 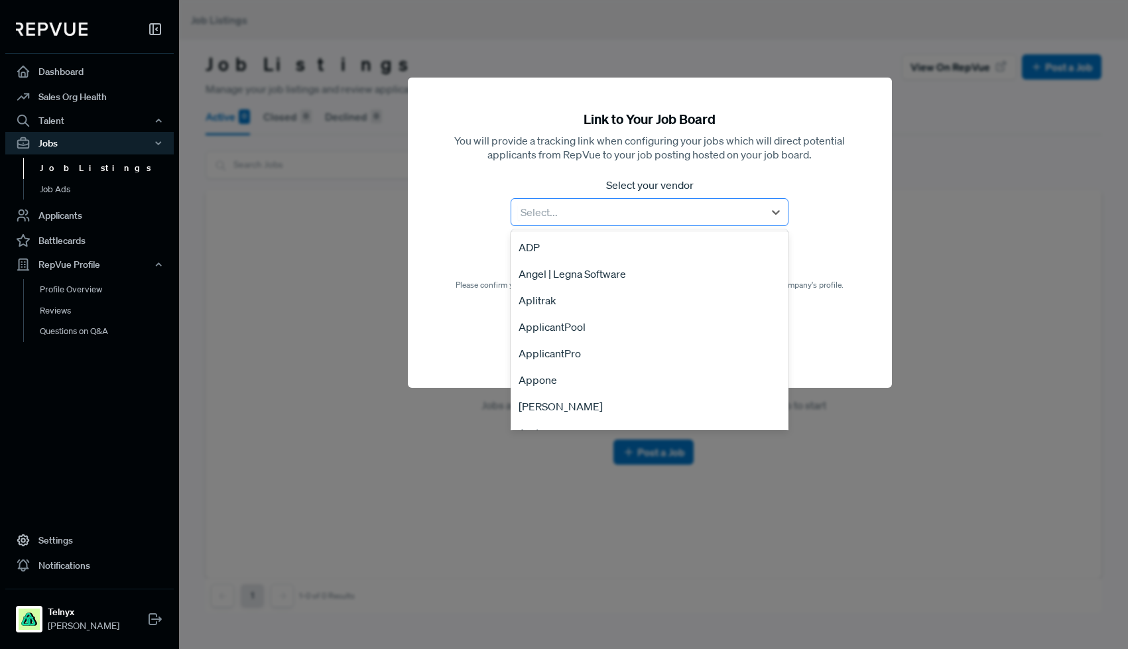 I want to click on div: Appone, so click(x=649, y=380).